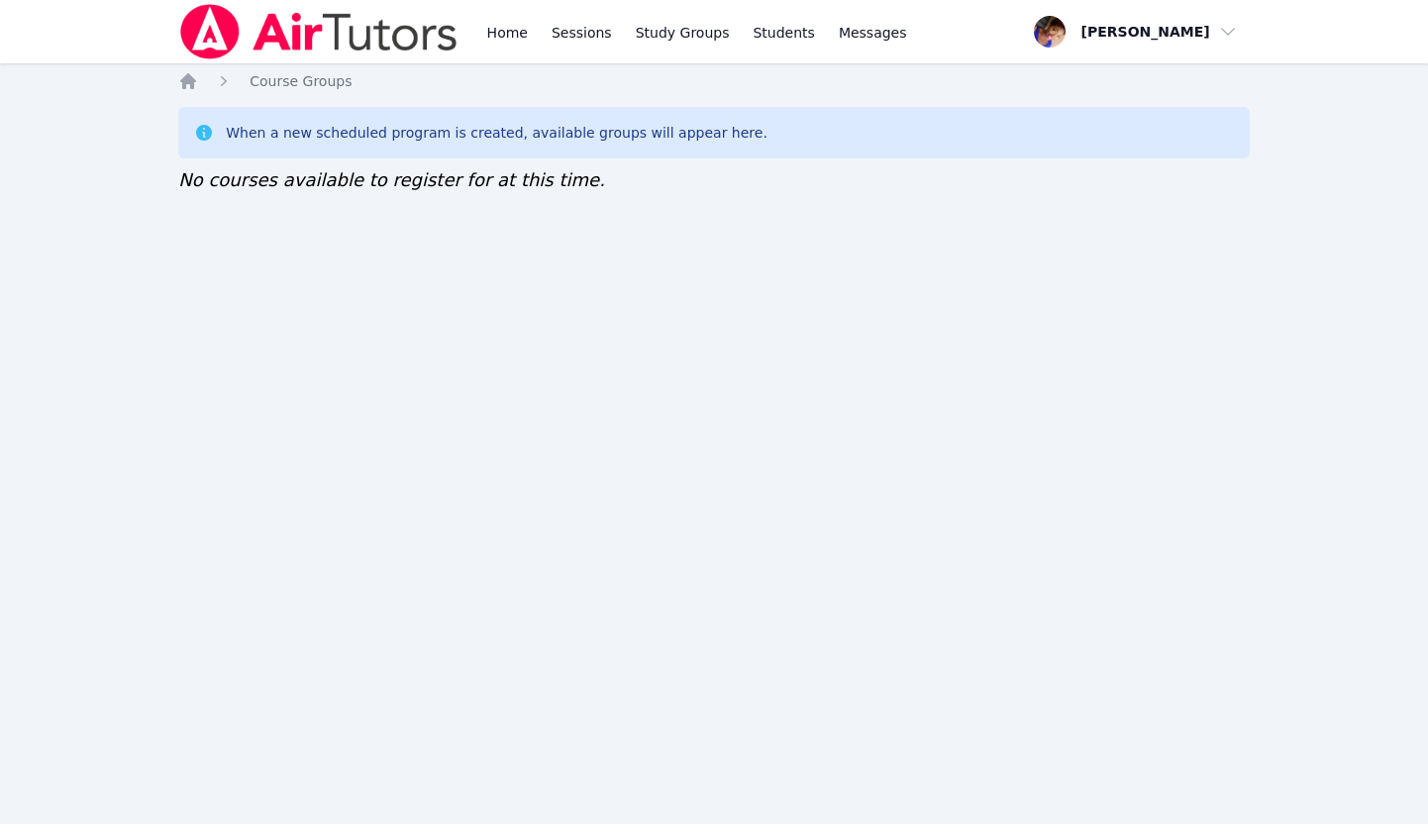 This screenshot has width=1428, height=824. Describe the element at coordinates (391, 179) in the screenshot. I see `span: No courses available to register for at this time.` at that location.